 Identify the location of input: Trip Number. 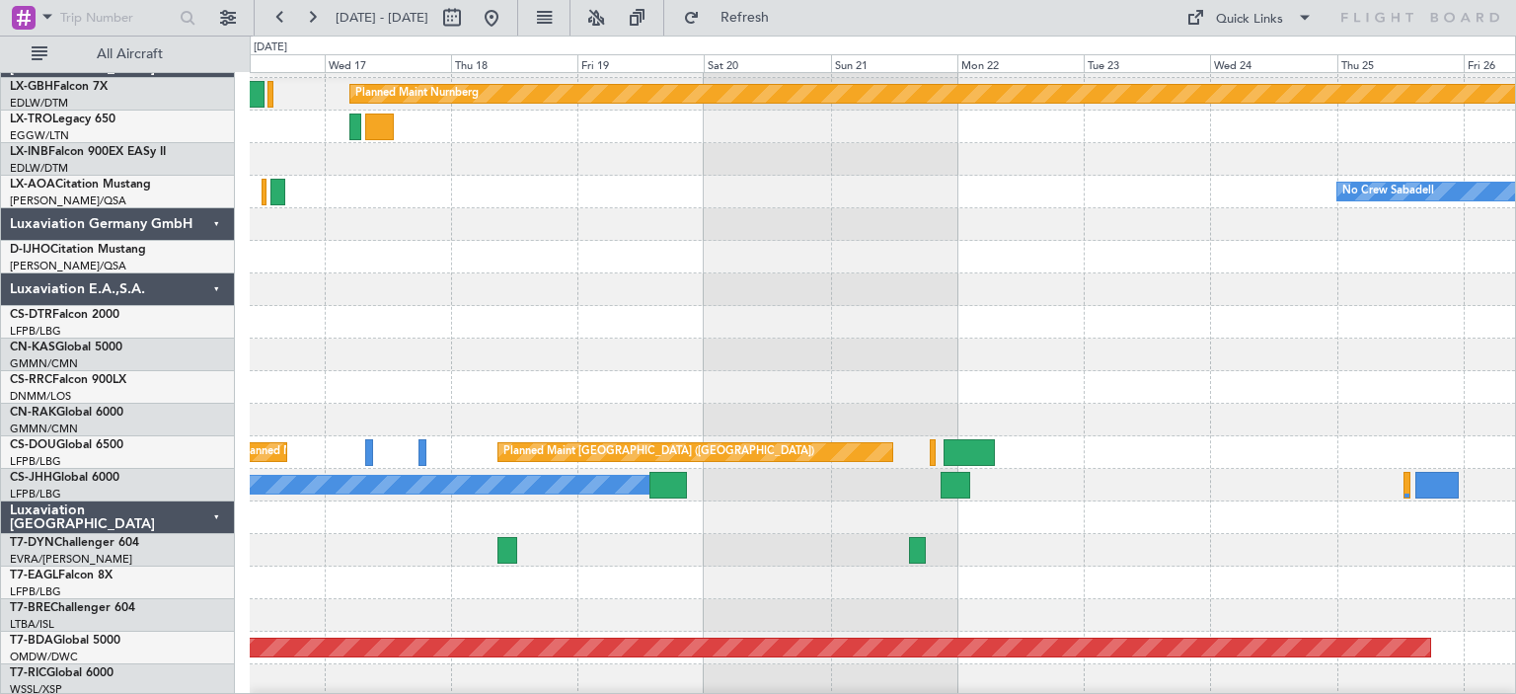
(116, 18).